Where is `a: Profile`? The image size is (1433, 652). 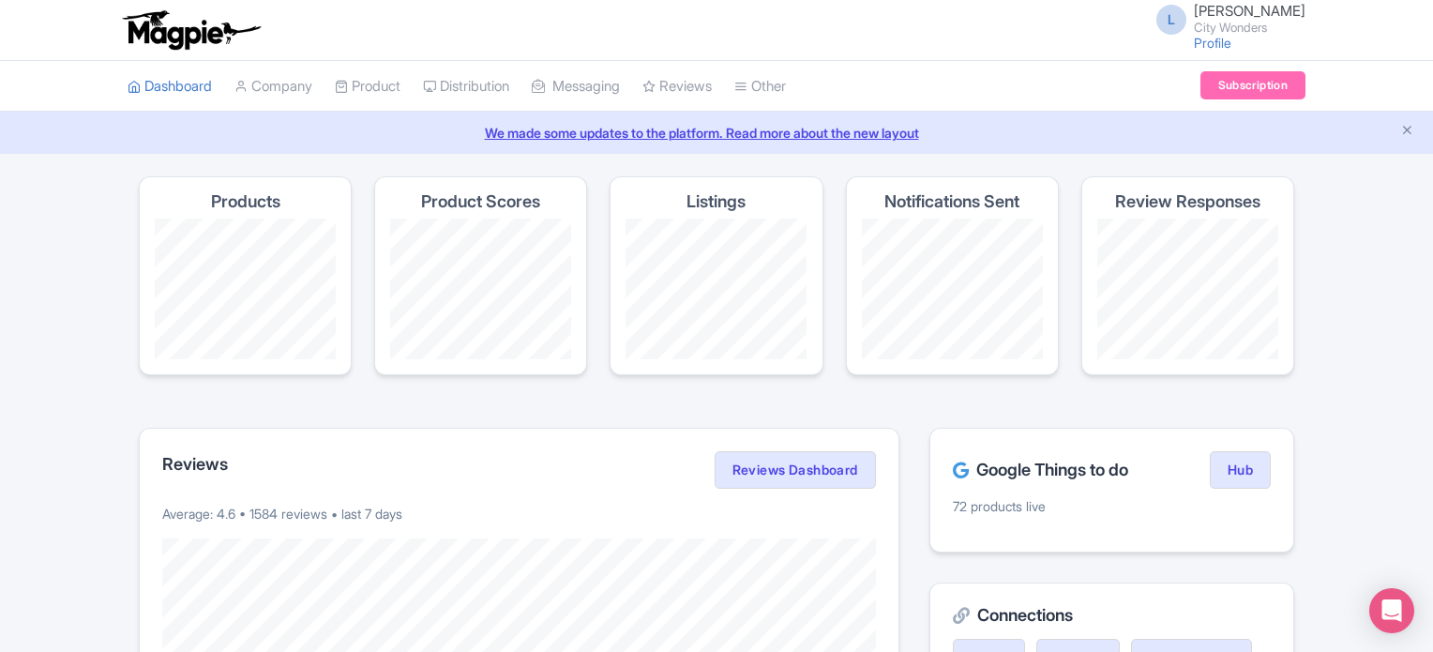 a: Profile is located at coordinates (1213, 42).